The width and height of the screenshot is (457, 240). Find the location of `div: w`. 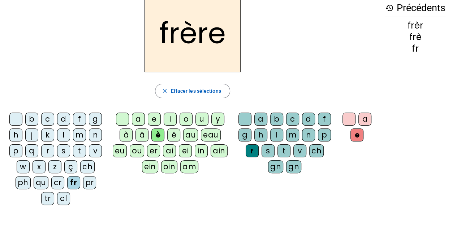

div: w is located at coordinates (23, 167).